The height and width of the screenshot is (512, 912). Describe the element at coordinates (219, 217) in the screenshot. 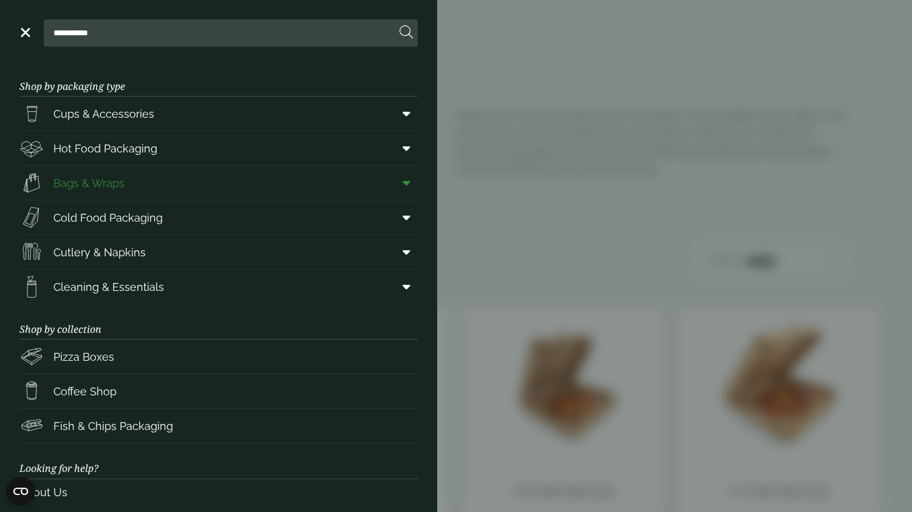

I see `a: Cold Food Packaging` at that location.